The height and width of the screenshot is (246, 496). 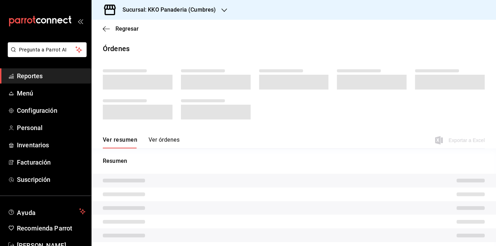 I want to click on div: navigation tabs, so click(x=141, y=142).